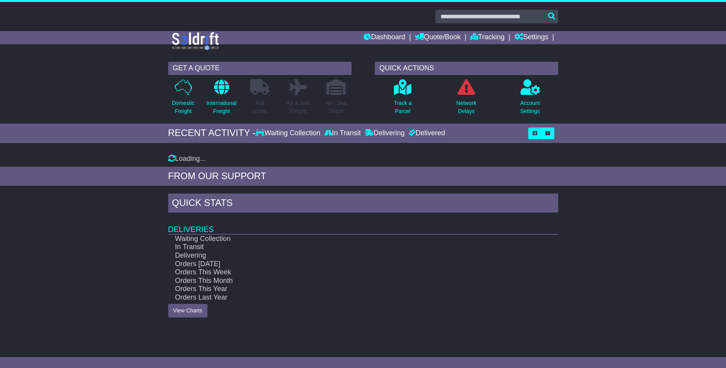  I want to click on div: RECENT ACTIVITY -, so click(212, 133).